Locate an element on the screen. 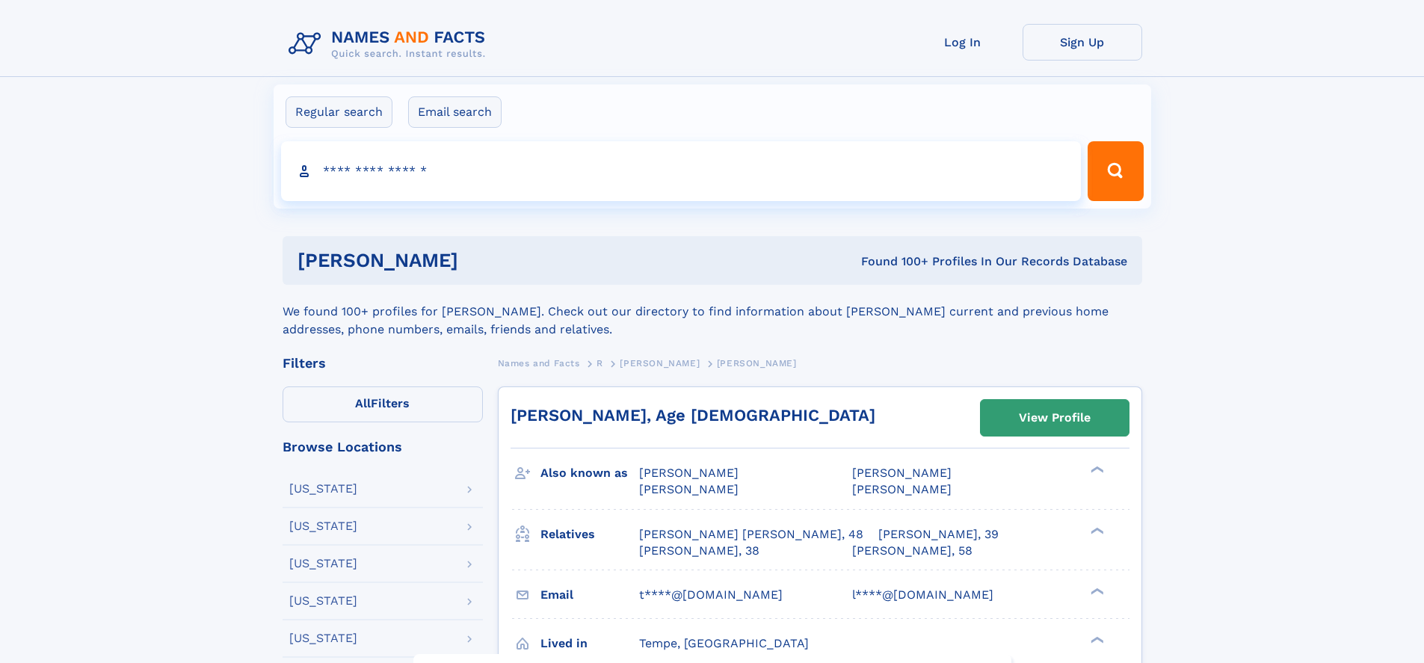 This screenshot has width=1424, height=663. h3: Also known as is located at coordinates (590, 473).